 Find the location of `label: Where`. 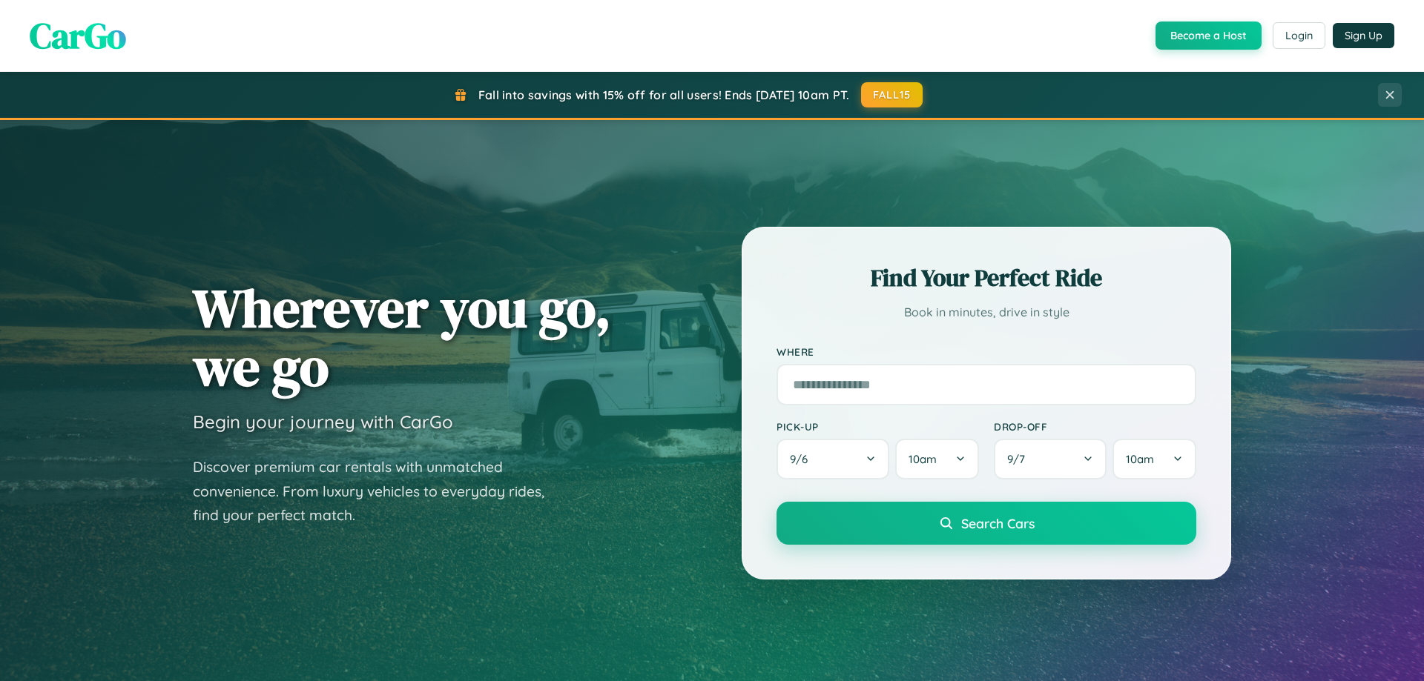

label: Where is located at coordinates (986, 351).